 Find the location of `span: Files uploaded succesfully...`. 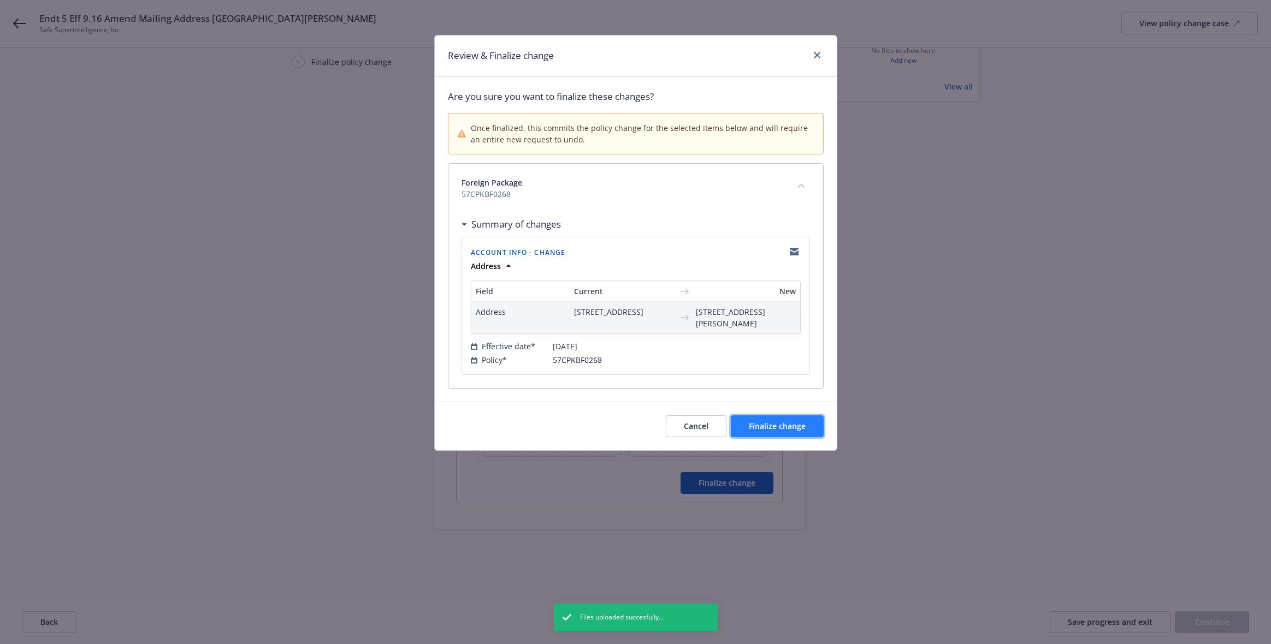

span: Files uploaded succesfully... is located at coordinates (621, 618).